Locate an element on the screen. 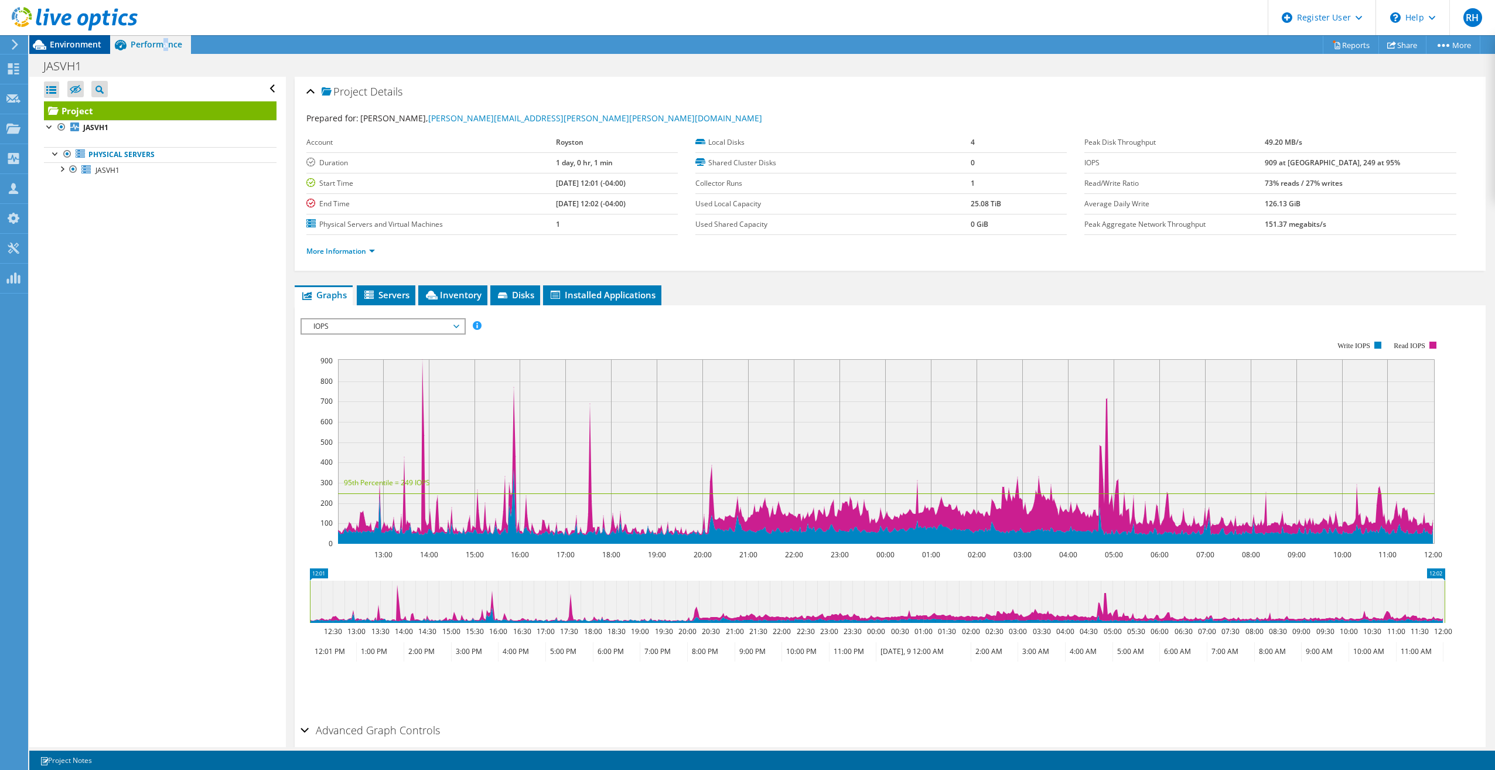 This screenshot has height=770, width=1495. span: Servers is located at coordinates (386, 295).